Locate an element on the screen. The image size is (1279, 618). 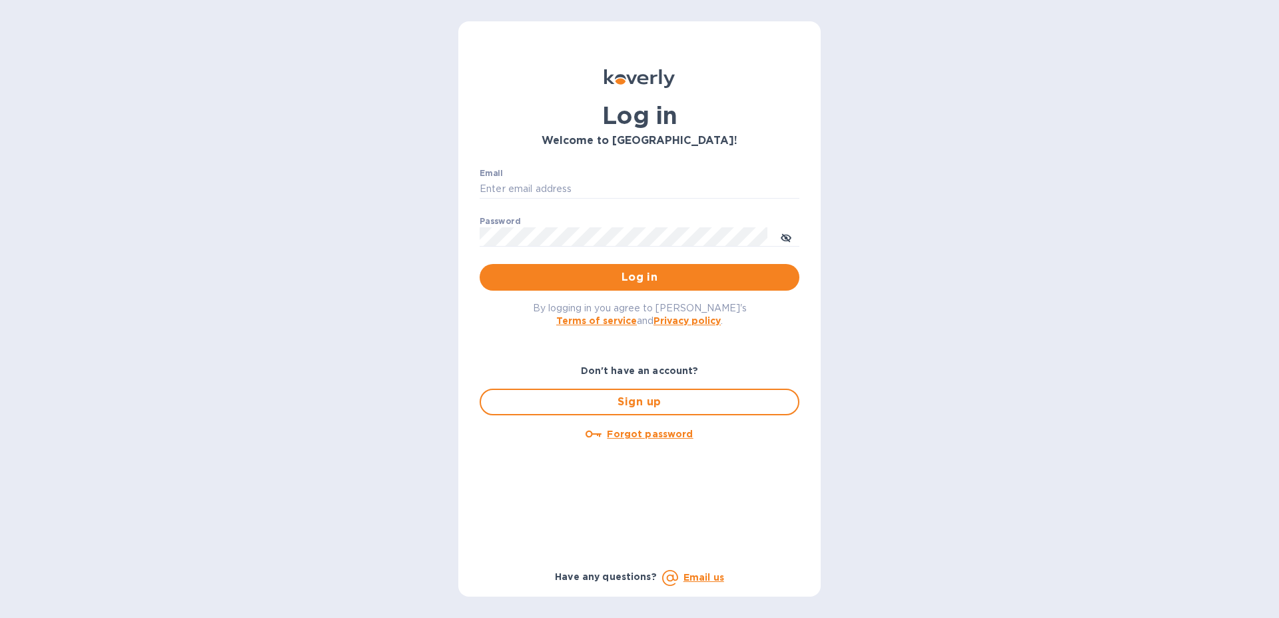
b: Email us is located at coordinates (704, 577).